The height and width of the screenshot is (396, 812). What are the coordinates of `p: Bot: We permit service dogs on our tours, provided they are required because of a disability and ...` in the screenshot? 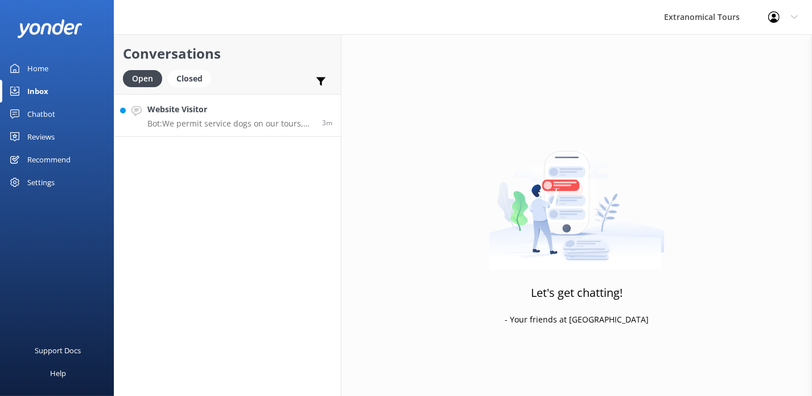 It's located at (231, 124).